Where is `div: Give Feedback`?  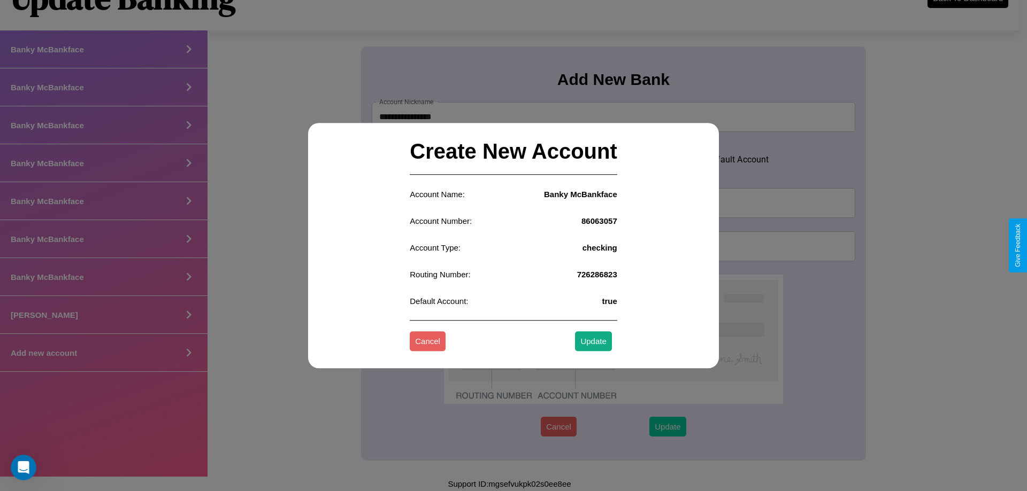 div: Give Feedback is located at coordinates (1018, 245).